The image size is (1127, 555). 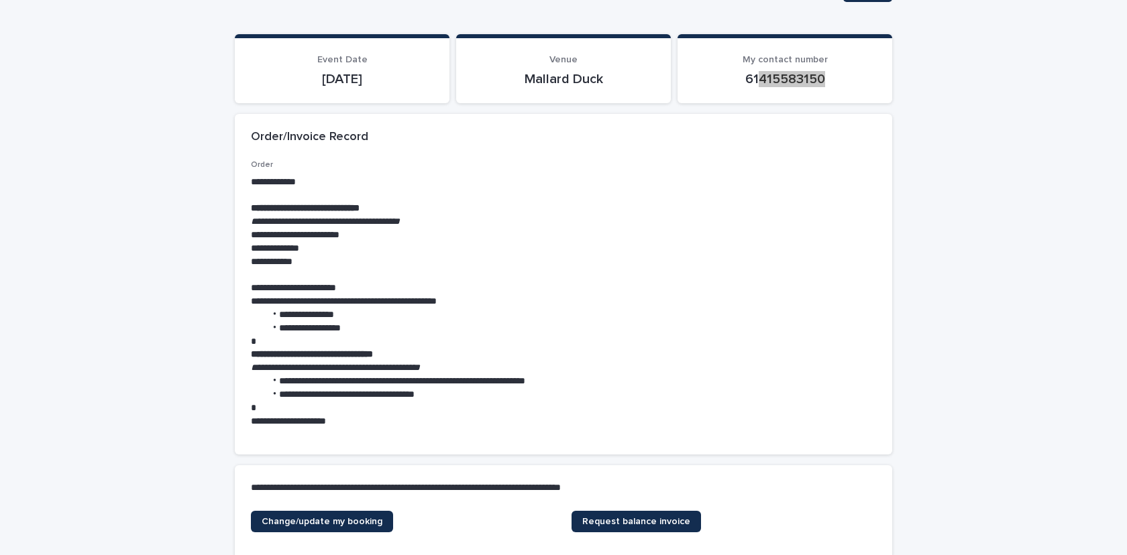 I want to click on span: My contact number, so click(x=785, y=60).